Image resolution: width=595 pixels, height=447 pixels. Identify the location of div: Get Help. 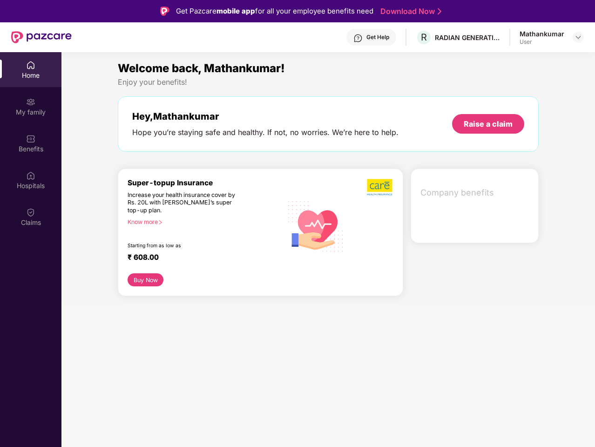
(378, 37).